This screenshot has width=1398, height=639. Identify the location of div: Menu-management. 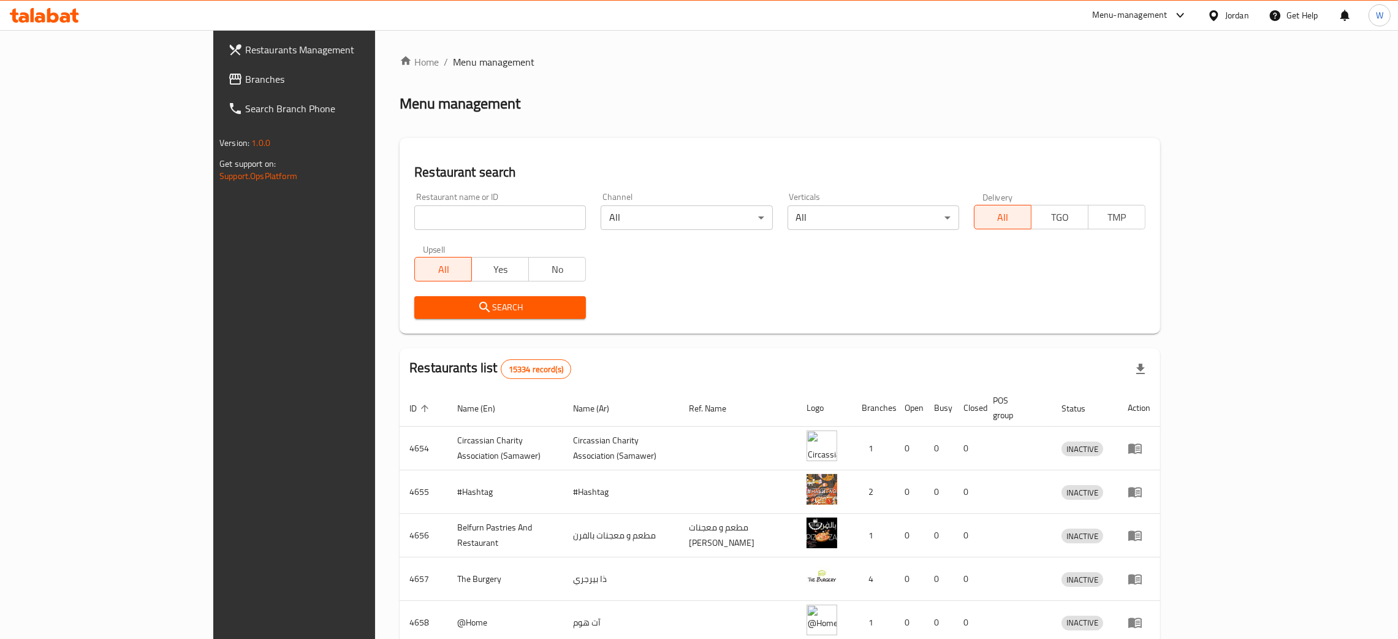
(1130, 15).